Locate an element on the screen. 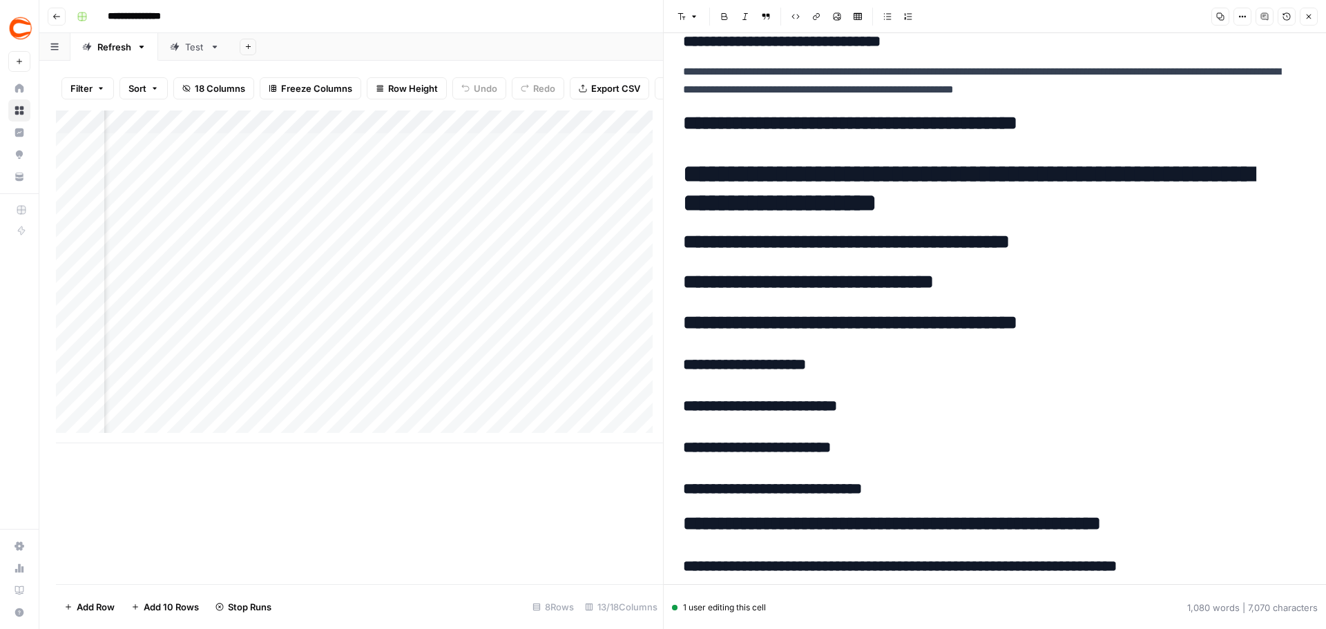 This screenshot has width=1326, height=629. span: Row Height is located at coordinates (413, 88).